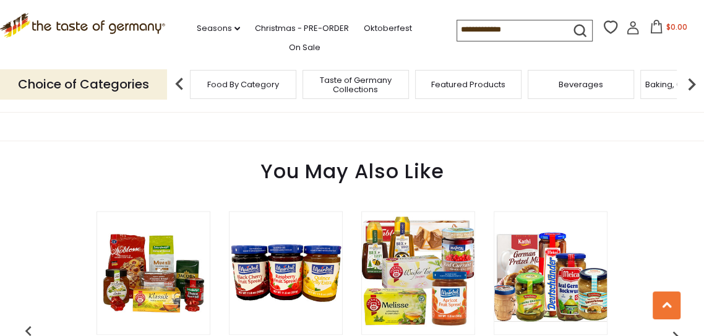  What do you see at coordinates (550, 273) in the screenshot?
I see `img: The Taste of Germany Food Collection (medium size)` at bounding box center [550, 273].